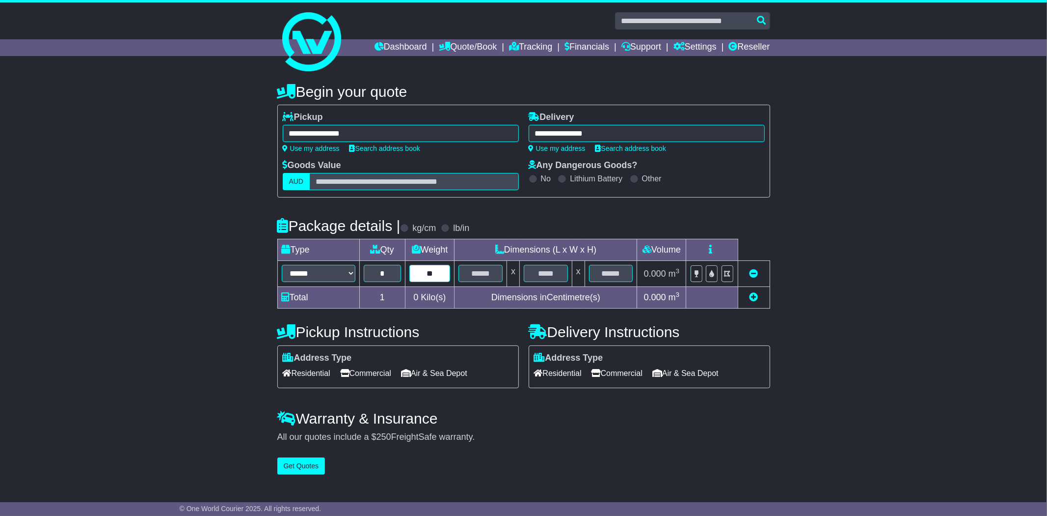  What do you see at coordinates (662, 250) in the screenshot?
I see `td: Volume` at bounding box center [662, 250].